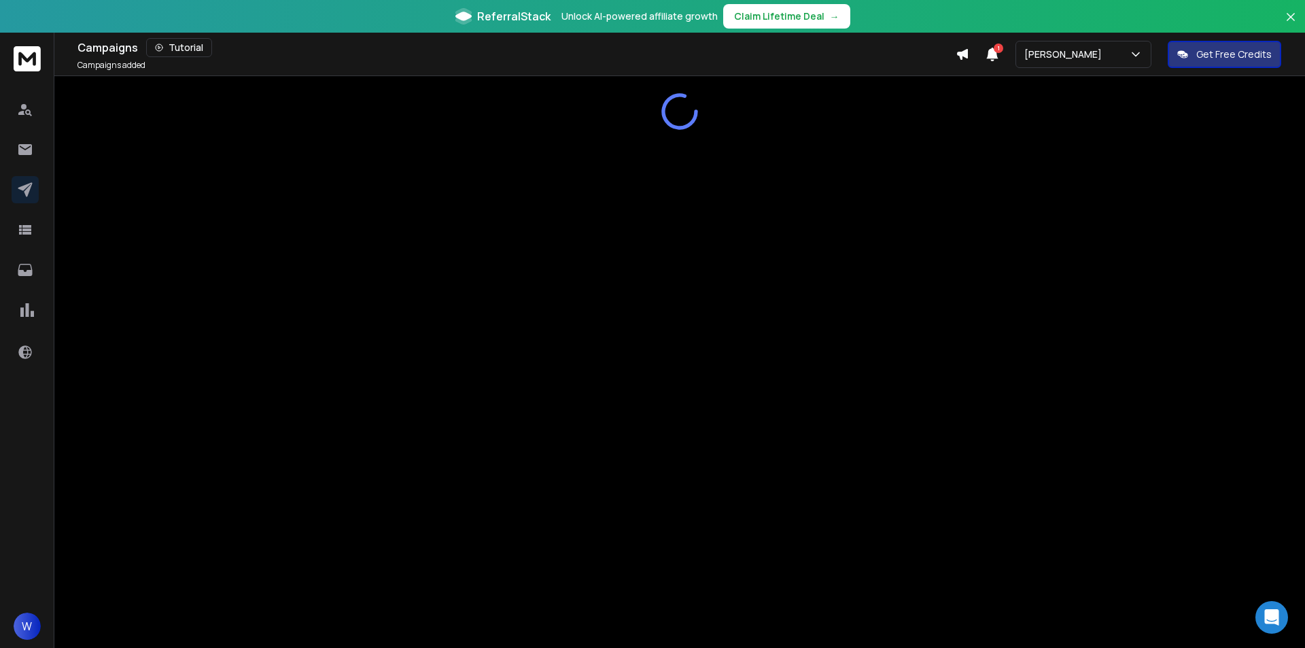 Image resolution: width=1305 pixels, height=648 pixels. What do you see at coordinates (1224, 54) in the screenshot?
I see `button: Get Free Credits` at bounding box center [1224, 54].